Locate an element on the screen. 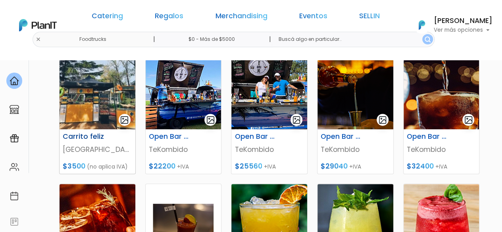 The width and height of the screenshot is (502, 232). p: Ver más opciones is located at coordinates (463, 30).